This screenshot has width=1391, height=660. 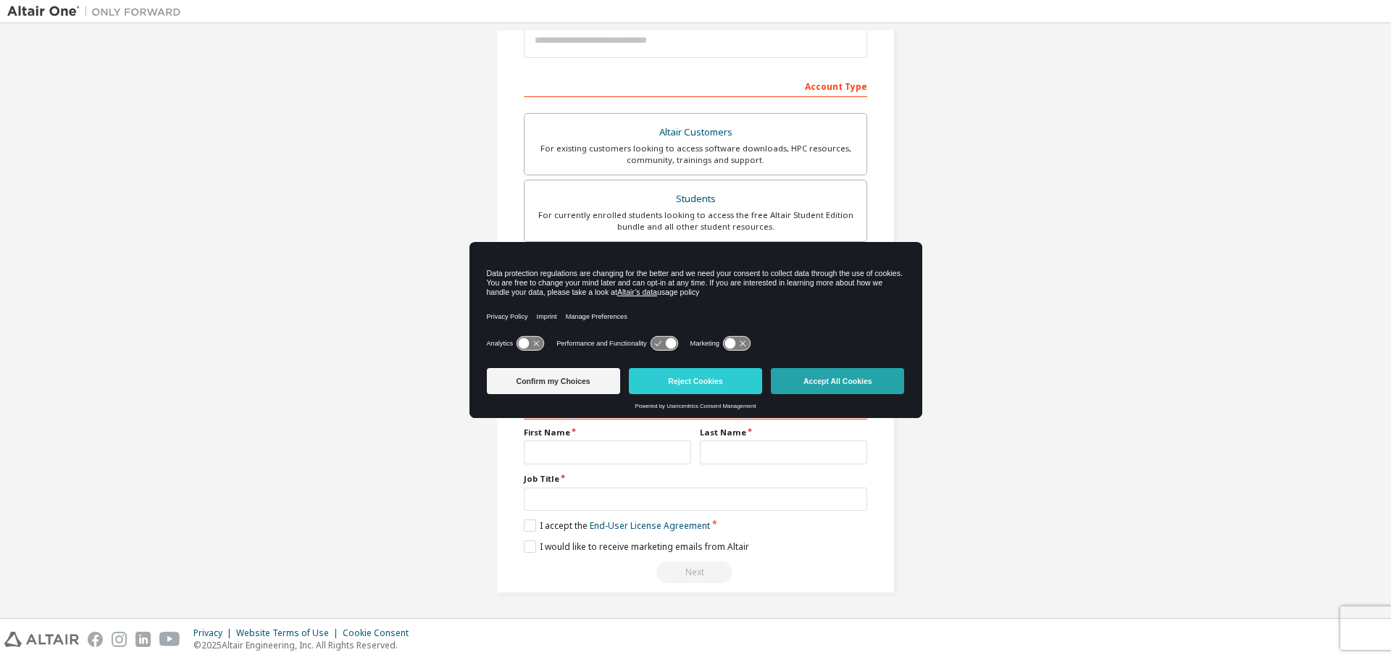 What do you see at coordinates (380, 633) in the screenshot?
I see `div: Cookie Consent` at bounding box center [380, 633].